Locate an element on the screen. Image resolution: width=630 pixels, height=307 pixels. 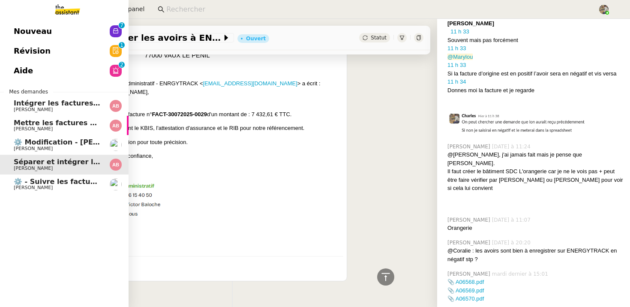
span: Statut is located at coordinates (378, 38).